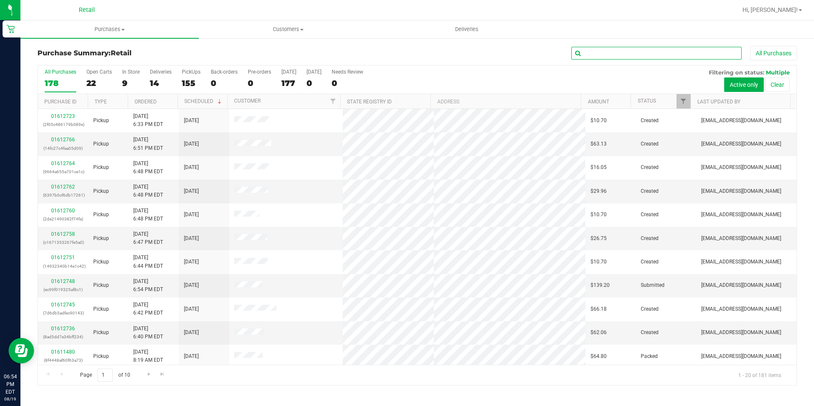 This screenshot has height=406, width=814. What do you see at coordinates (191, 72) in the screenshot?
I see `div: PickUps` at bounding box center [191, 72].